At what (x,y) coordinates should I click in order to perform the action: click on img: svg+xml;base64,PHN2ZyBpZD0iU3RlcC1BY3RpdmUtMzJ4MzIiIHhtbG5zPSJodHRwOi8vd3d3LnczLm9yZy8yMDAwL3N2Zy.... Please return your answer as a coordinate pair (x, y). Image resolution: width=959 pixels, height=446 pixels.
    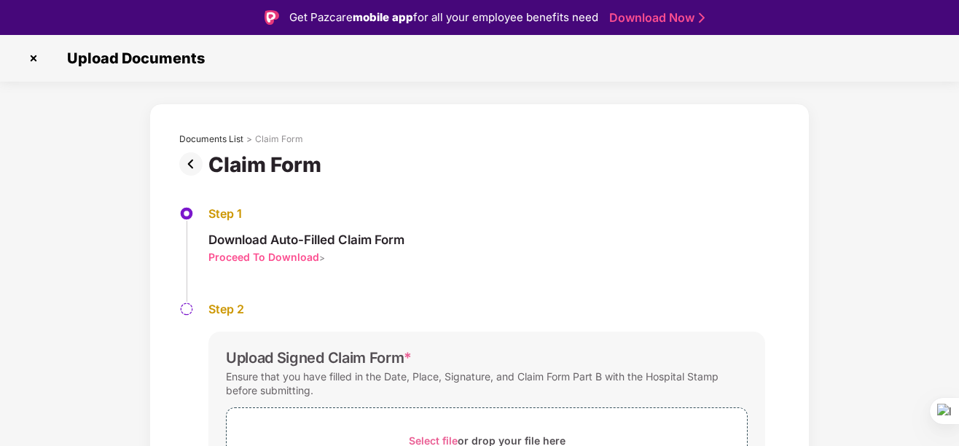
    Looking at the image, I should click on (187, 213).